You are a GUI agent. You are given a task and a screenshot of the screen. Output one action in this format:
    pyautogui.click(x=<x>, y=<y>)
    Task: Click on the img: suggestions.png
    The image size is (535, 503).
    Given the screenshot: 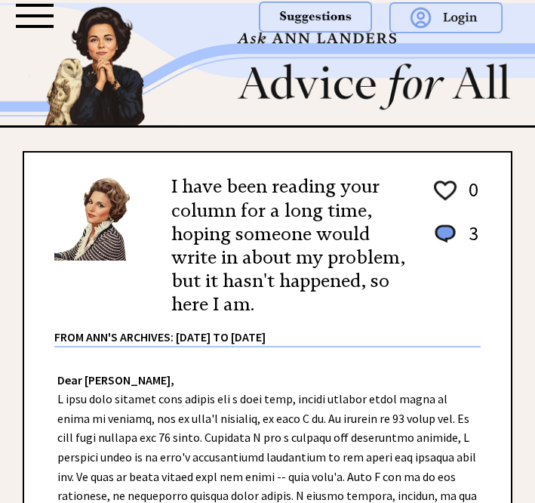 What is the action you would take?
    pyautogui.click(x=316, y=17)
    